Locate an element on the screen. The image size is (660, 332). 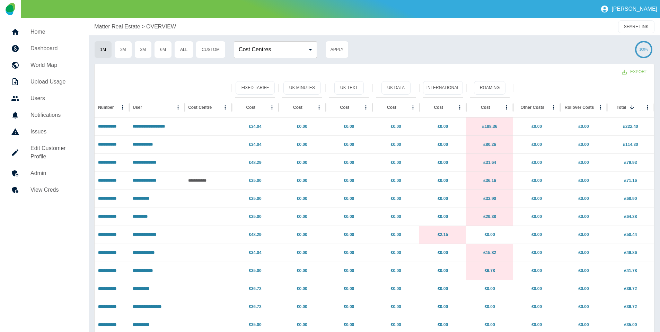
a: £41.78 is located at coordinates (630, 271).